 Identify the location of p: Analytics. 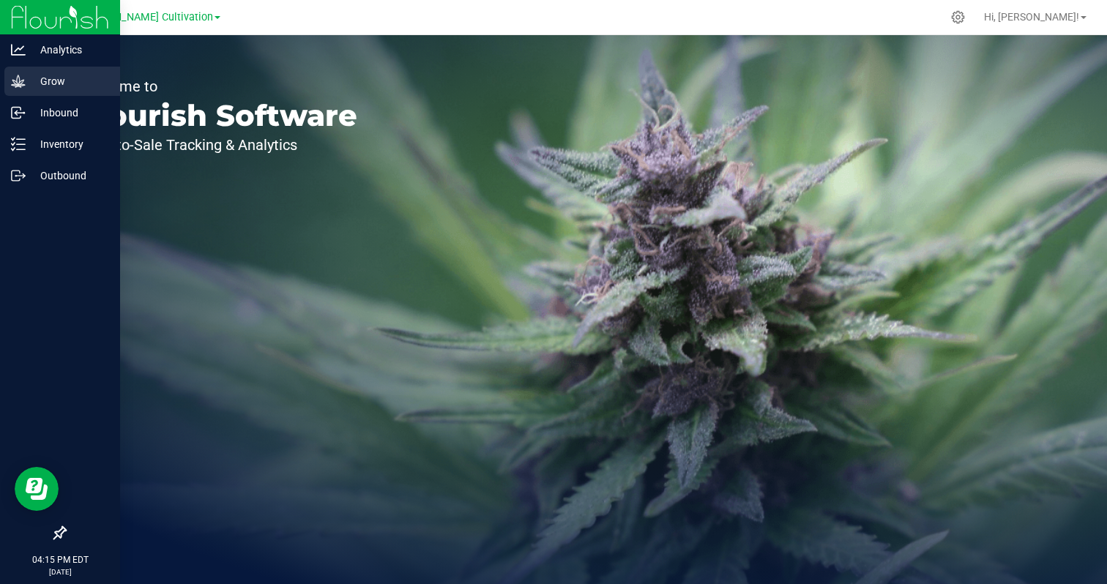
(70, 50).